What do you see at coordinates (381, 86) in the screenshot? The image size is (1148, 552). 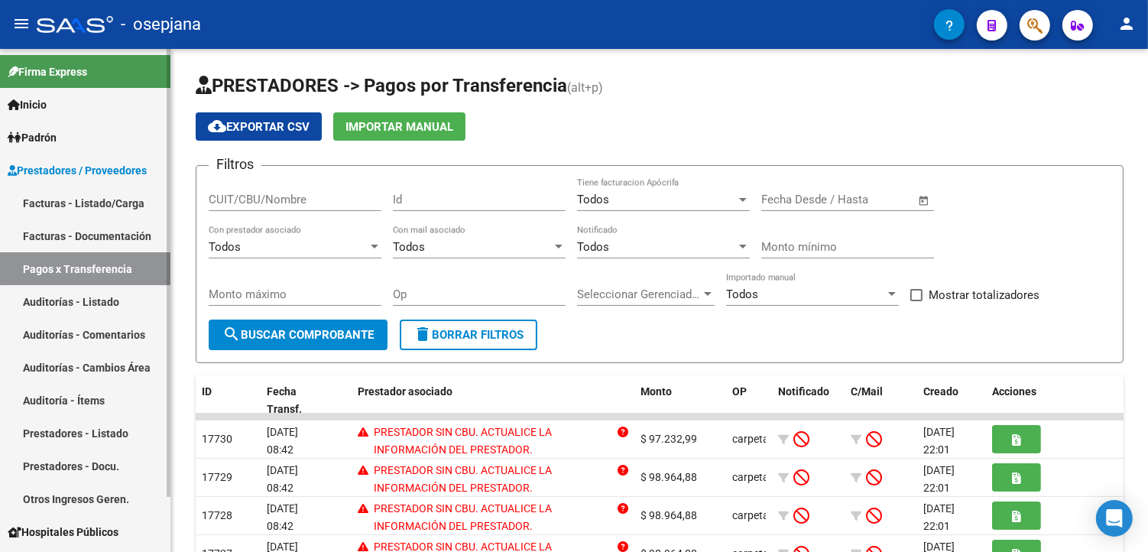 I see `span: PRESTADORES -> Pagos por Transferencia` at bounding box center [381, 86].